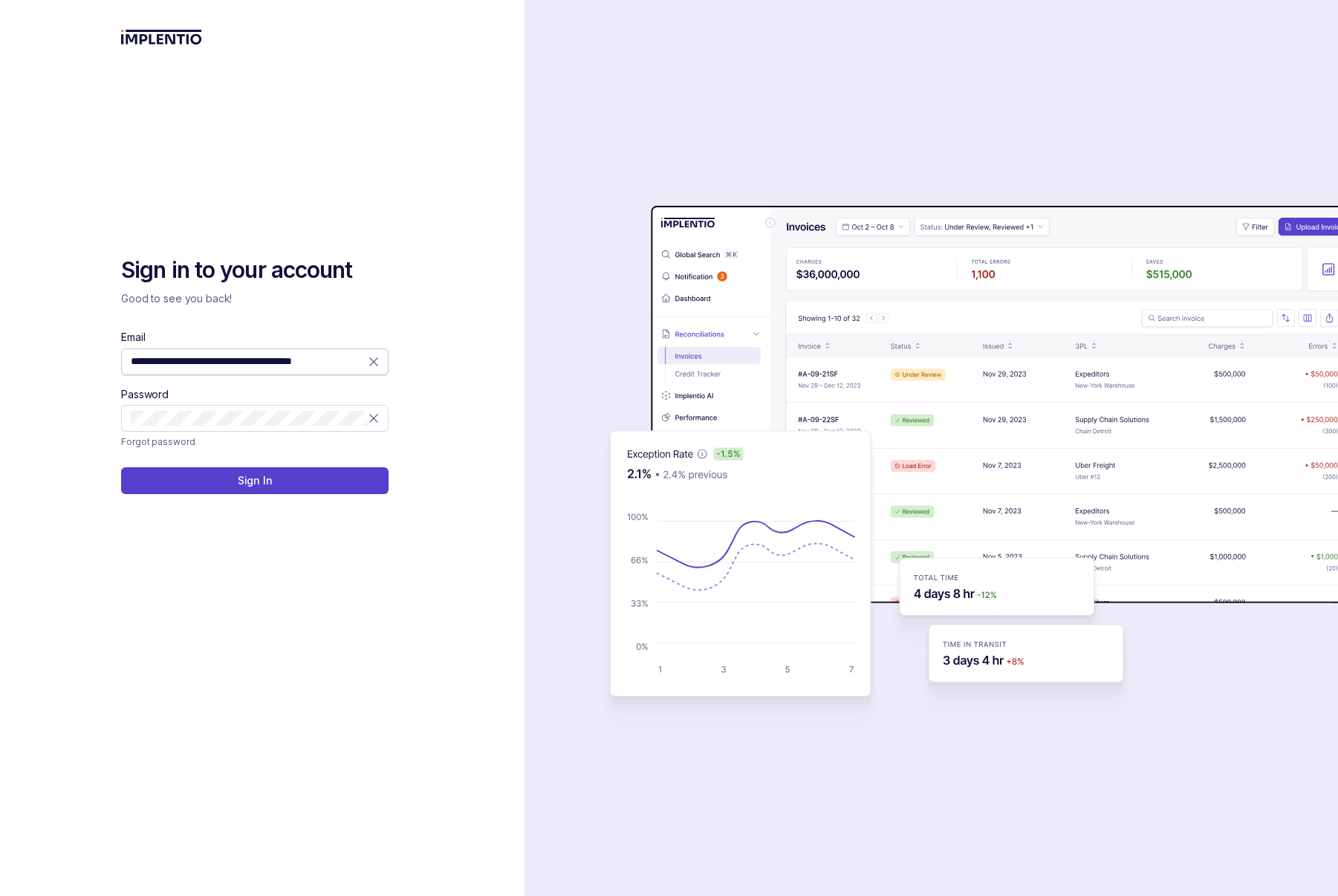  What do you see at coordinates (255, 270) in the screenshot?
I see `h2: Sign in to your account` at bounding box center [255, 270].